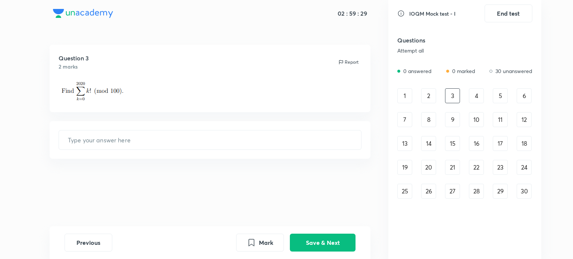  What do you see at coordinates (524, 168) in the screenshot?
I see `div: 24` at bounding box center [524, 168].